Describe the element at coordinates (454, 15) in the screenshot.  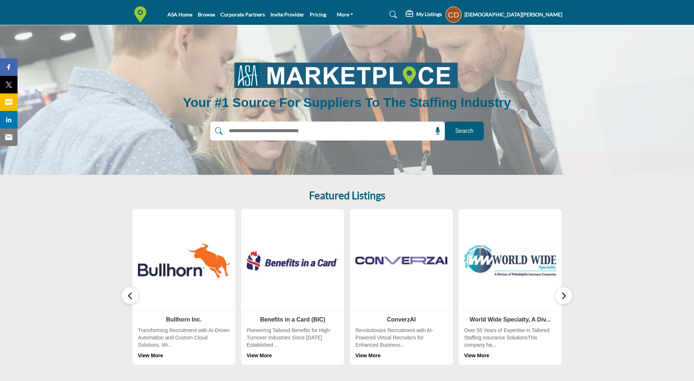
I see `button: Show hide supplier dropdown` at that location.